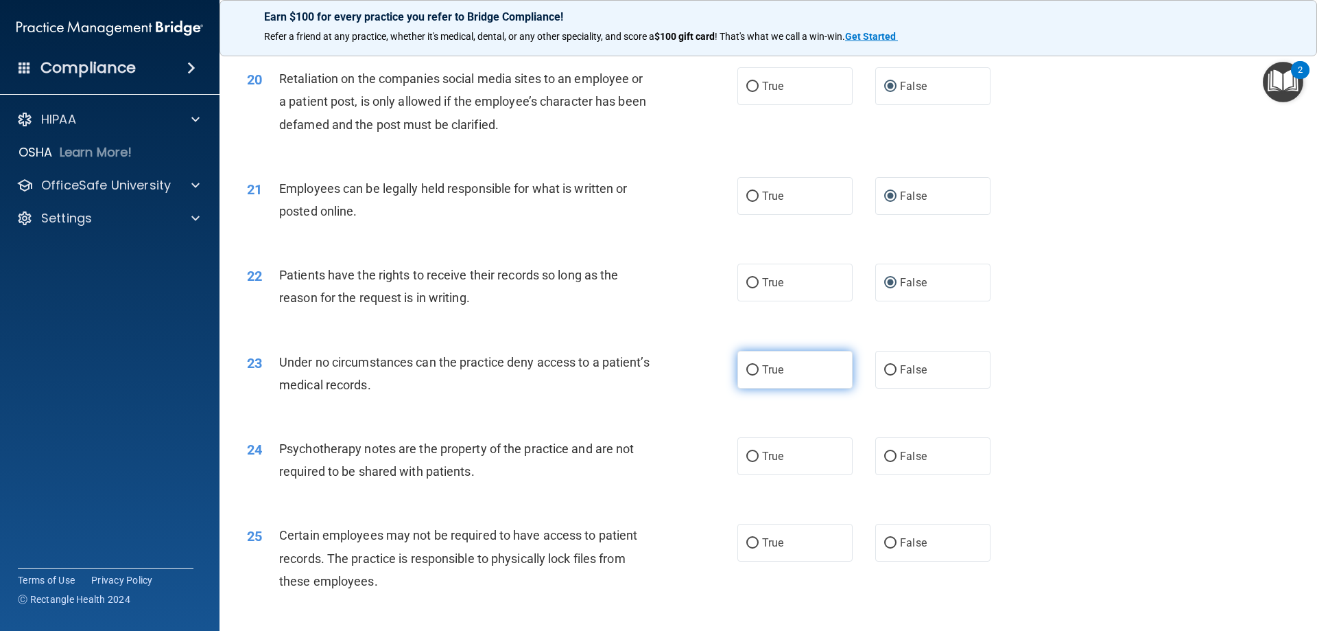 This screenshot has width=1317, height=631. I want to click on span: Refer a friend at any practice, whether it's medical, dental, or any other speciality, and score a, so click(459, 36).